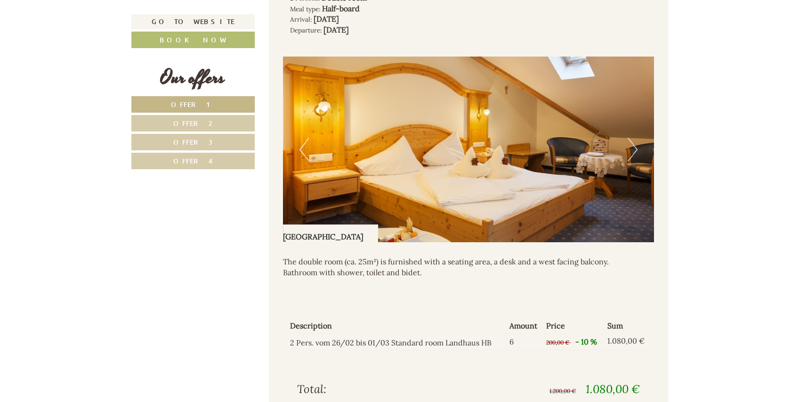  I want to click on span: Offer 3, so click(193, 142).